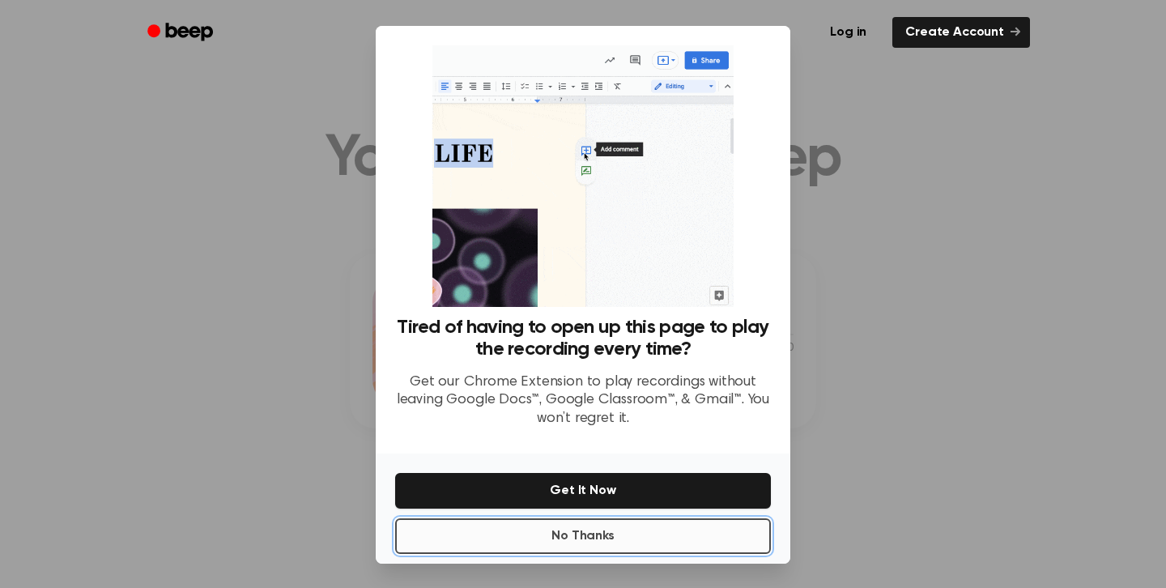 The height and width of the screenshot is (588, 1166). Describe the element at coordinates (961, 32) in the screenshot. I see `a: Create Account` at that location.